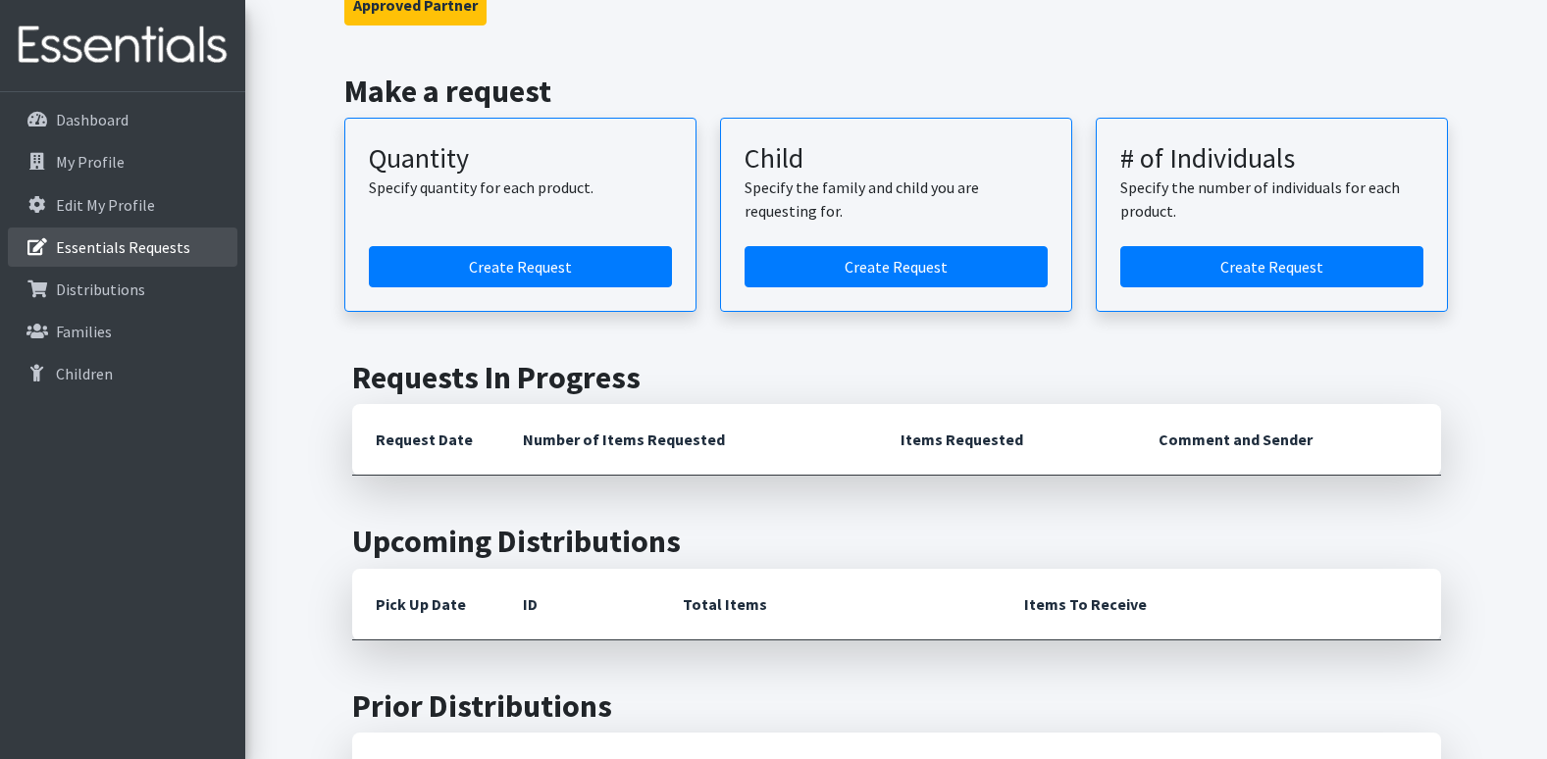 The width and height of the screenshot is (1547, 759). I want to click on p: Children, so click(84, 374).